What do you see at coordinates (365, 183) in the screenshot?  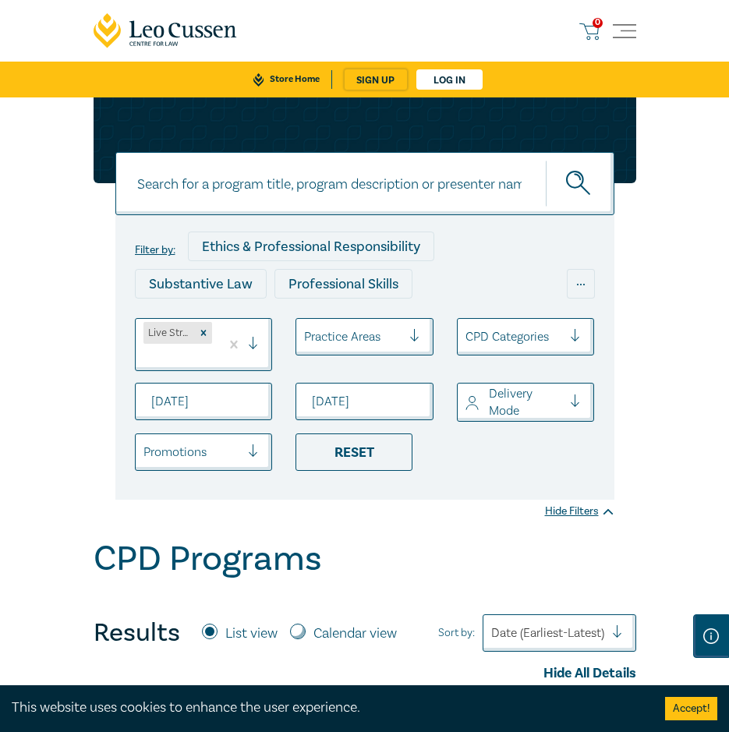 I see `input: Search for a program title, program description or presenter name` at bounding box center [365, 183].